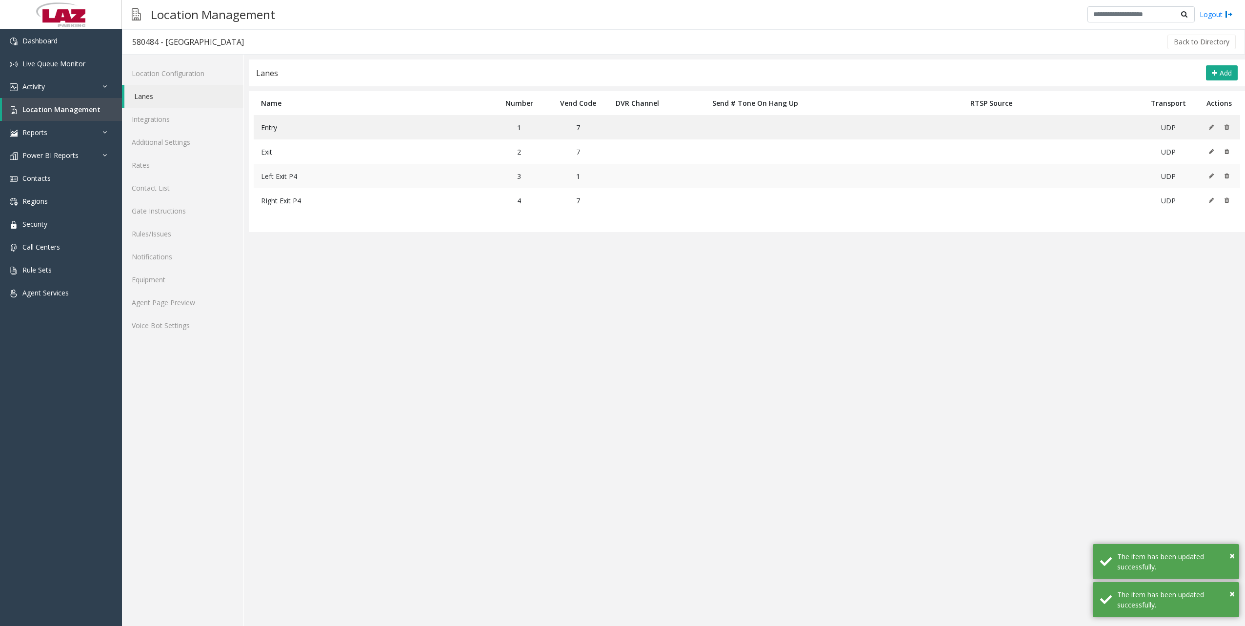 The width and height of the screenshot is (1245, 626). I want to click on a: Location Management, so click(62, 109).